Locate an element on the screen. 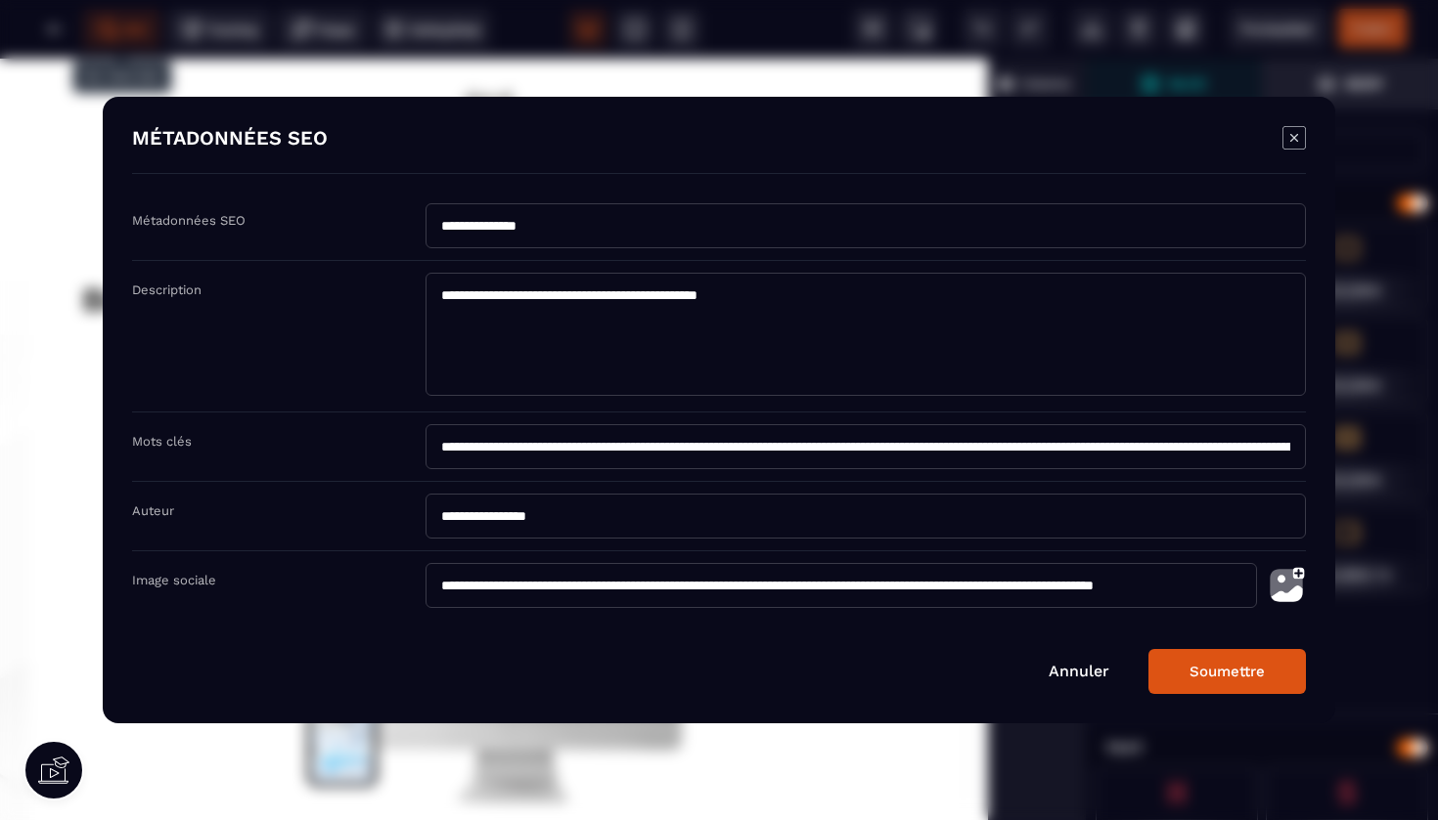  label: Auteur is located at coordinates (153, 510).